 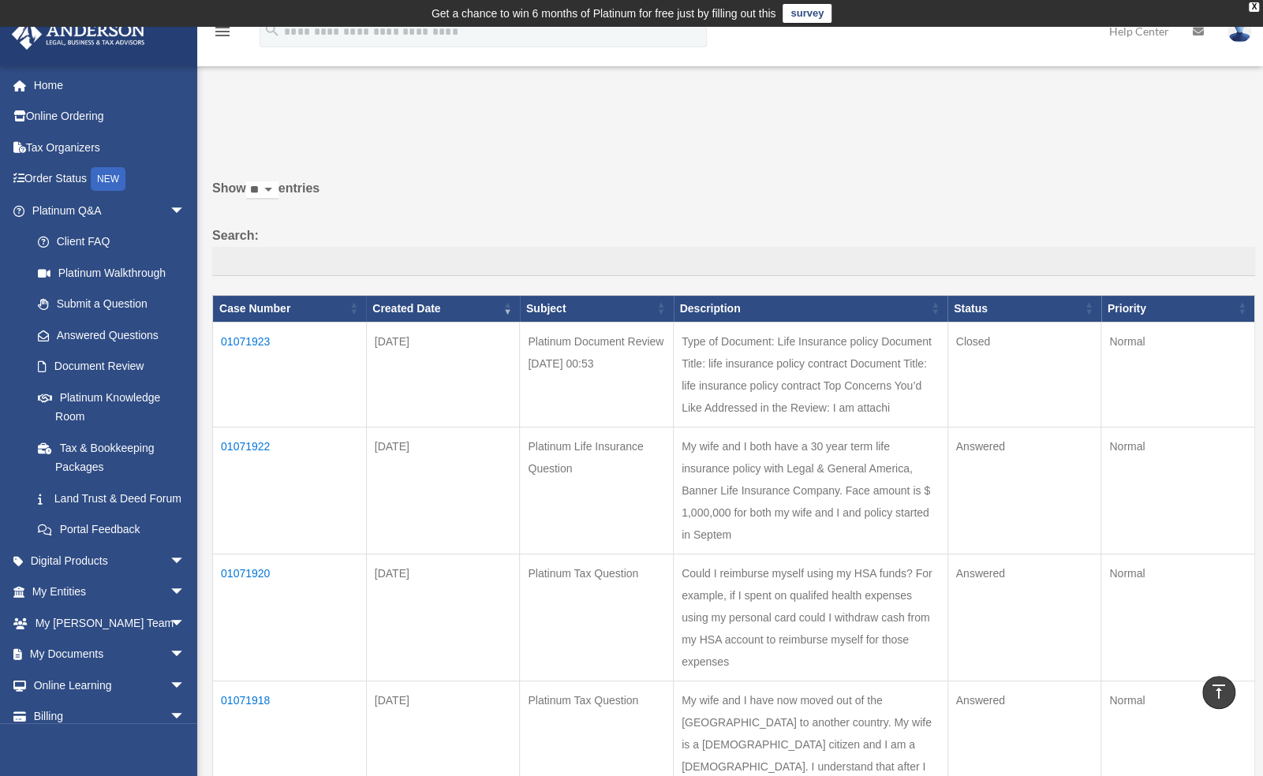 What do you see at coordinates (596, 490) in the screenshot?
I see `td: Platinum Life Insurance Question` at bounding box center [596, 490].